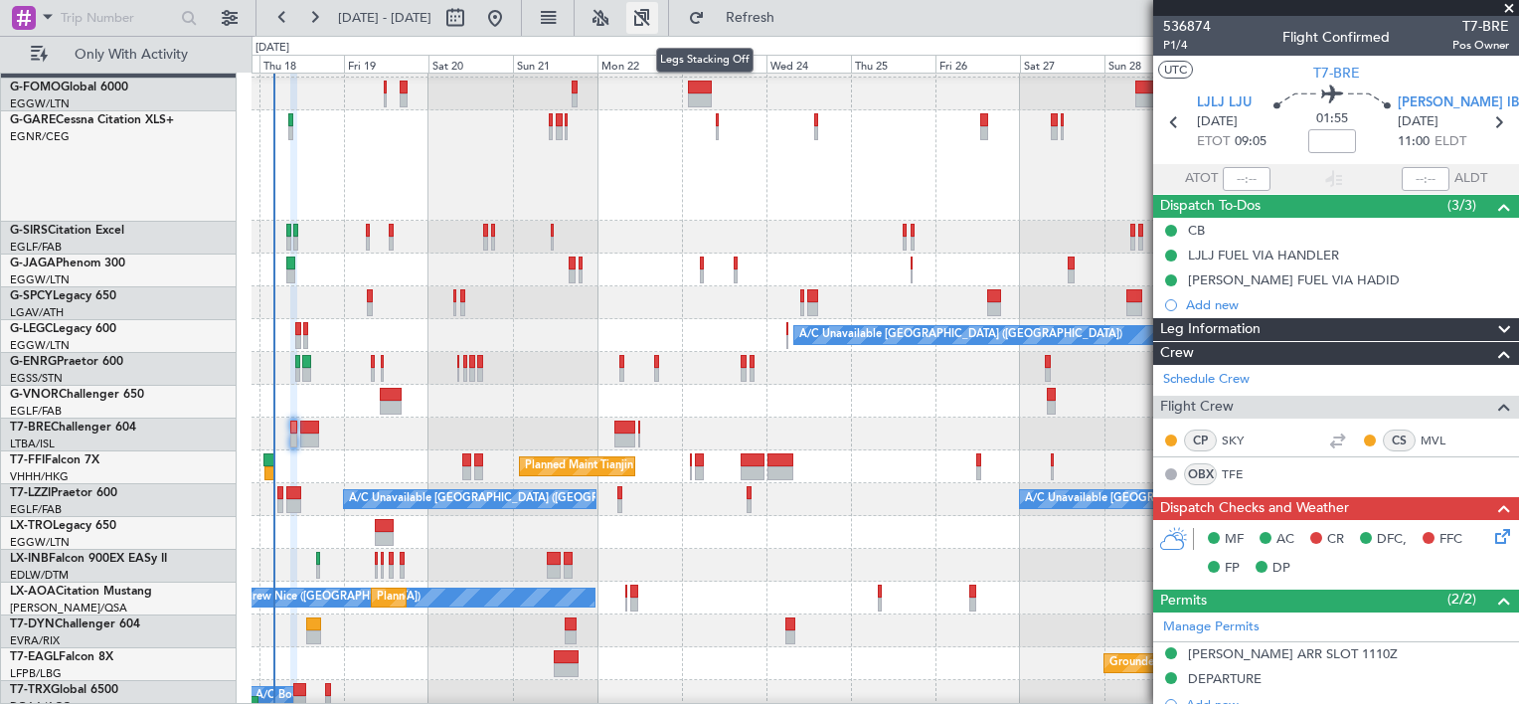 The image size is (1519, 704). Describe the element at coordinates (301, 64) in the screenshot. I see `div: Thu 18` at that location.